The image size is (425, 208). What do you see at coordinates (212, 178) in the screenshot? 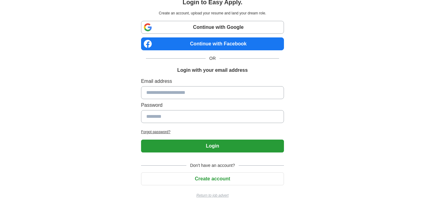
I see `a: Create account` at bounding box center [212, 178].